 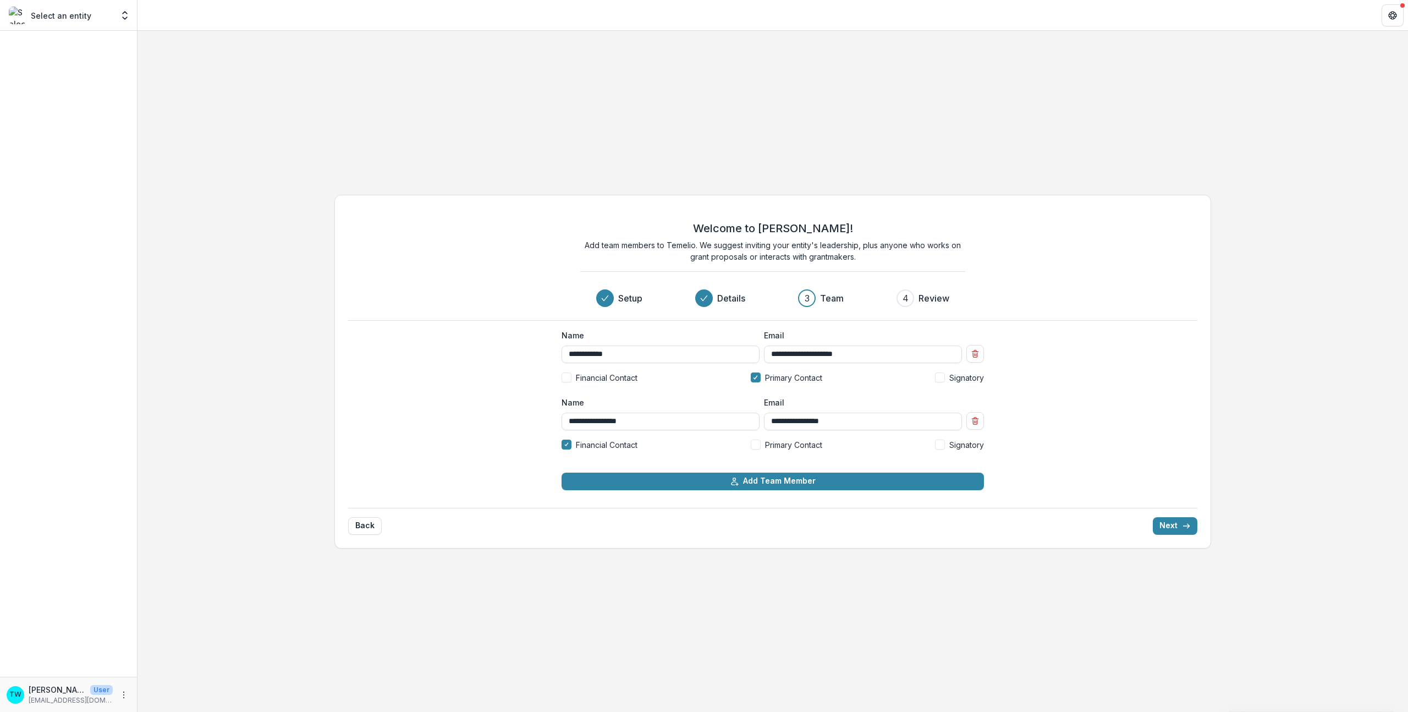 What do you see at coordinates (731, 298) in the screenshot?
I see `h3: Details` at bounding box center [731, 298].